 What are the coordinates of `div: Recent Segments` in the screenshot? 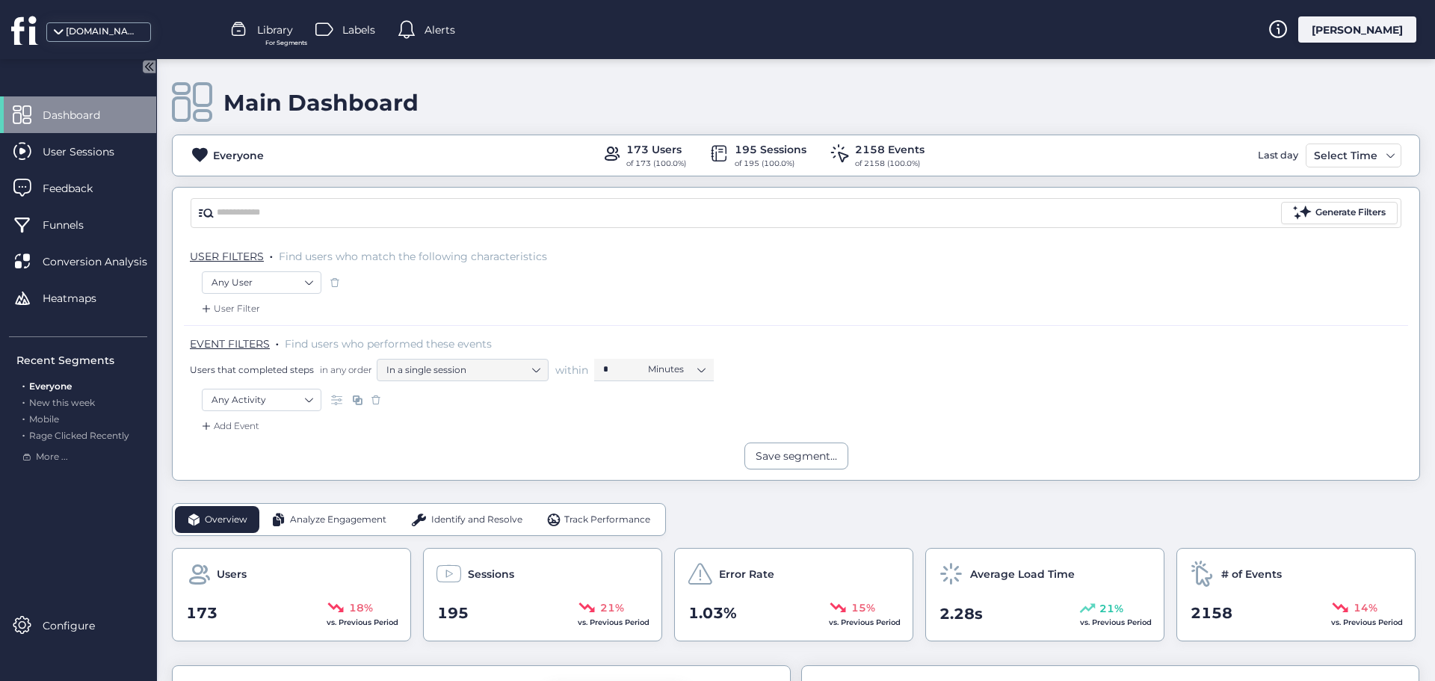 It's located at (81, 360).